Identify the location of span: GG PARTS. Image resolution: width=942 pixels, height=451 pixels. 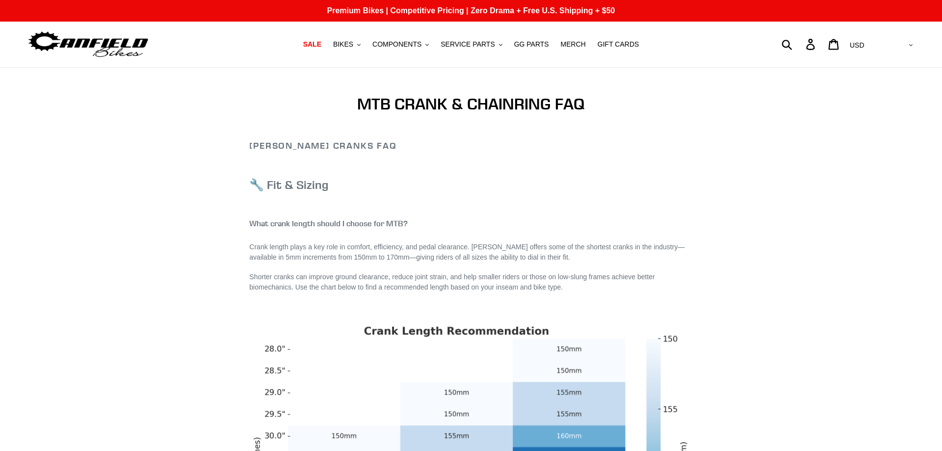
(531, 44).